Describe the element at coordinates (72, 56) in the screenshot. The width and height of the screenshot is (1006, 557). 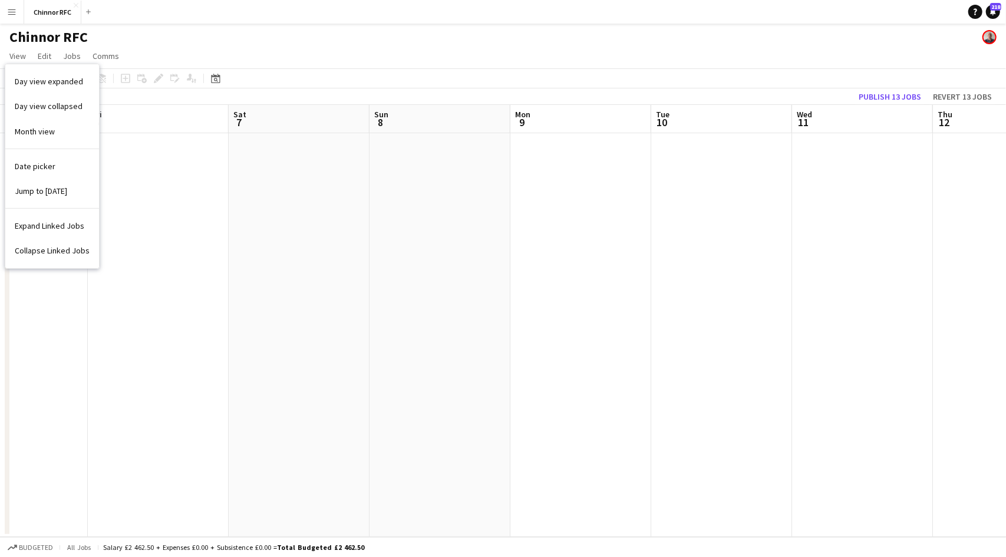
I see `span: Jobs` at that location.